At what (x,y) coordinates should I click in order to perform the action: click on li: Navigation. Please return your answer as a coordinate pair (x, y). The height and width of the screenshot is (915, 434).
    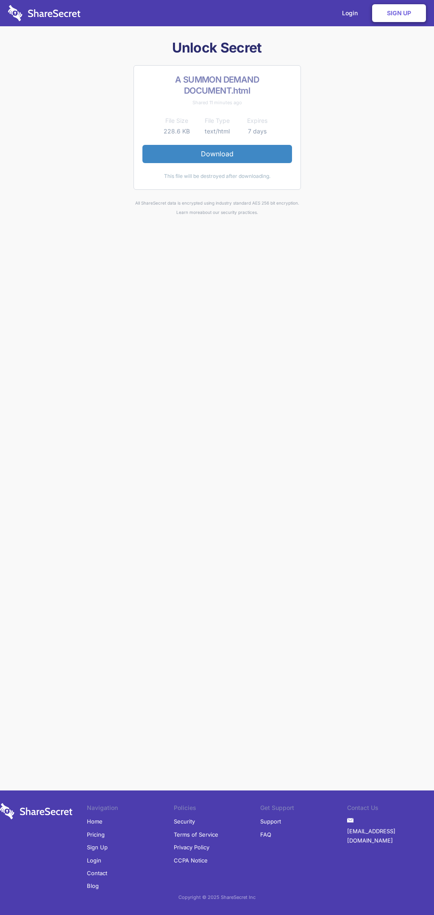
    Looking at the image, I should click on (130, 809).